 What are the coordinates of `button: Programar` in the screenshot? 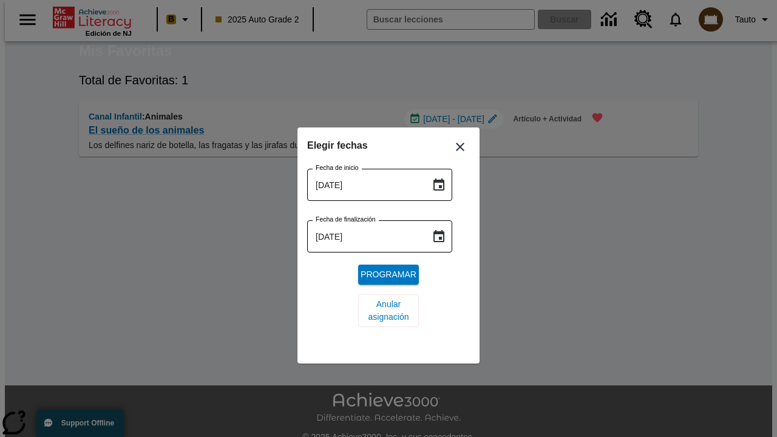 It's located at (388, 274).